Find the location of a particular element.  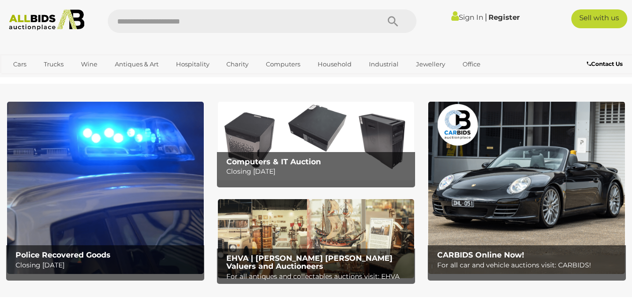

a: Industrial is located at coordinates (384, 64).